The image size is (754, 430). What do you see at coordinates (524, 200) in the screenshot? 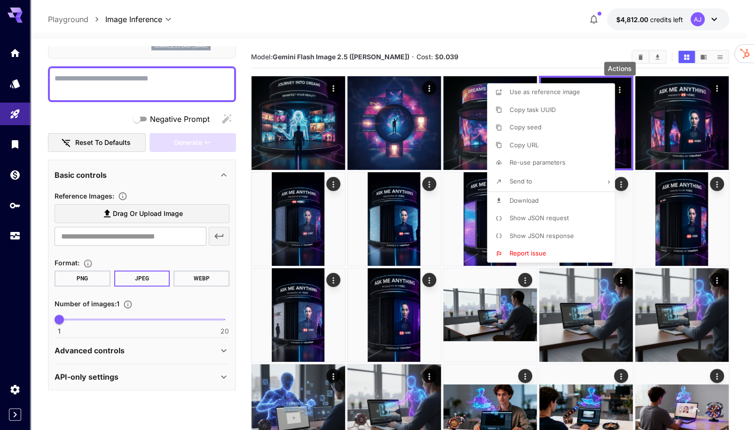
I see `span: Download` at bounding box center [524, 200].